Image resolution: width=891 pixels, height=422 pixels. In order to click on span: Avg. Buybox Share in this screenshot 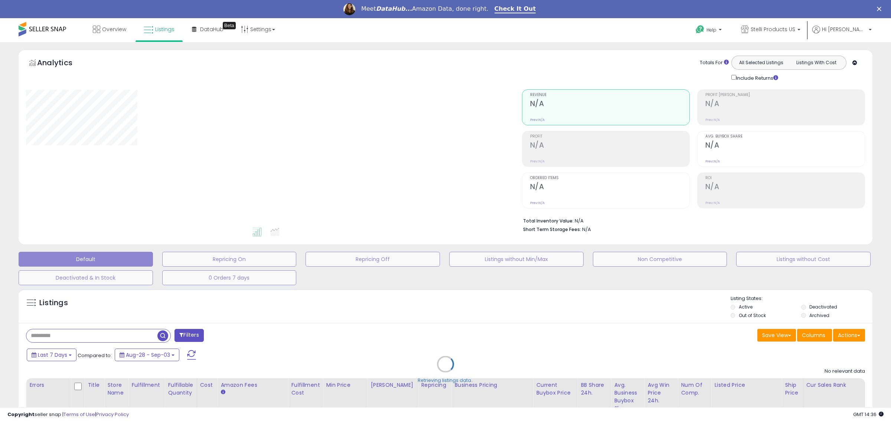, I will do `click(784, 137)`.